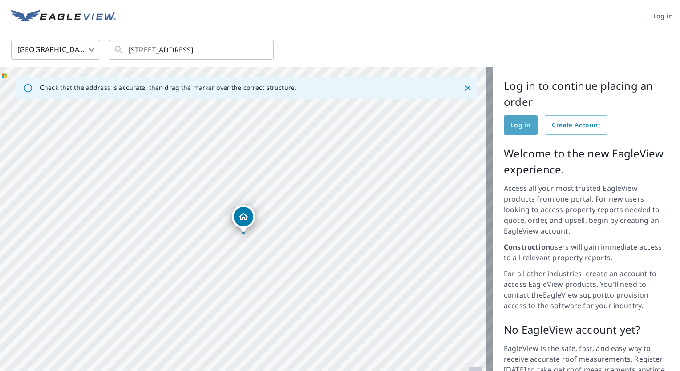  Describe the element at coordinates (63, 16) in the screenshot. I see `img: EV Logo` at that location.